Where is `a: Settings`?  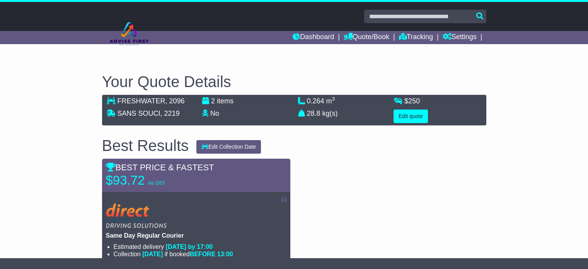 a: Settings is located at coordinates (460, 38).